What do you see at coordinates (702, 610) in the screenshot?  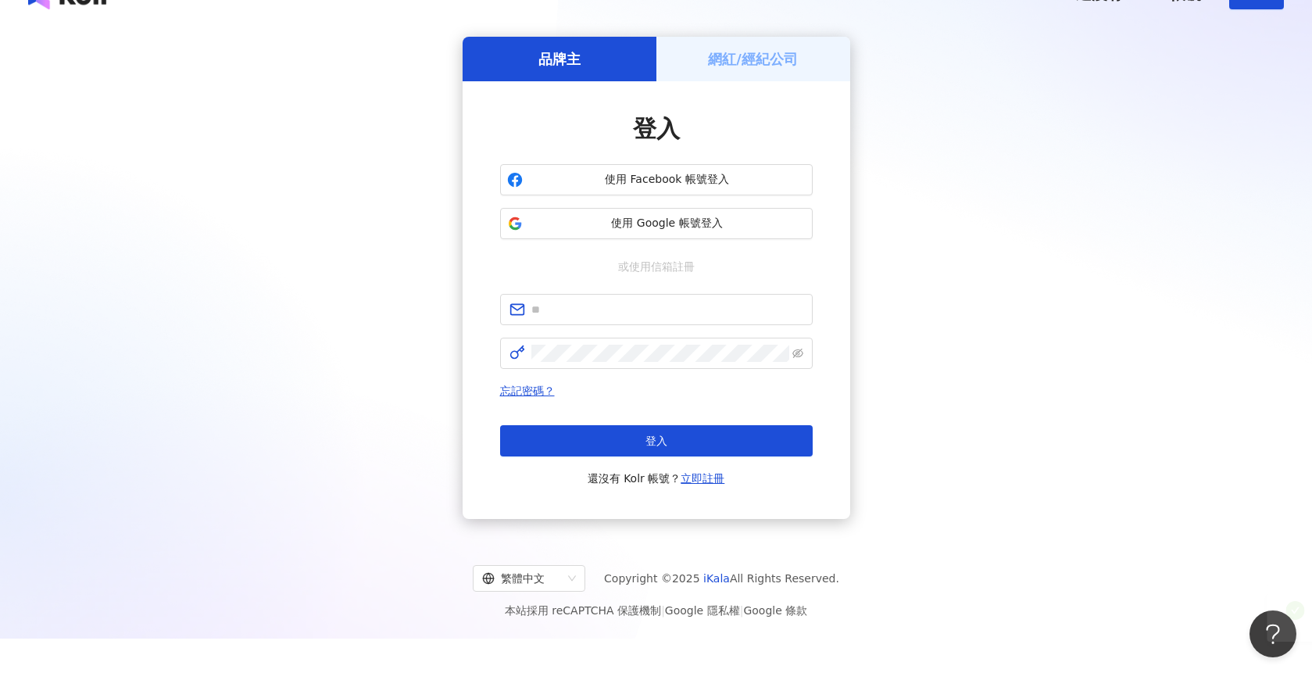 I see `a: Google 隱私權` at bounding box center [702, 610].